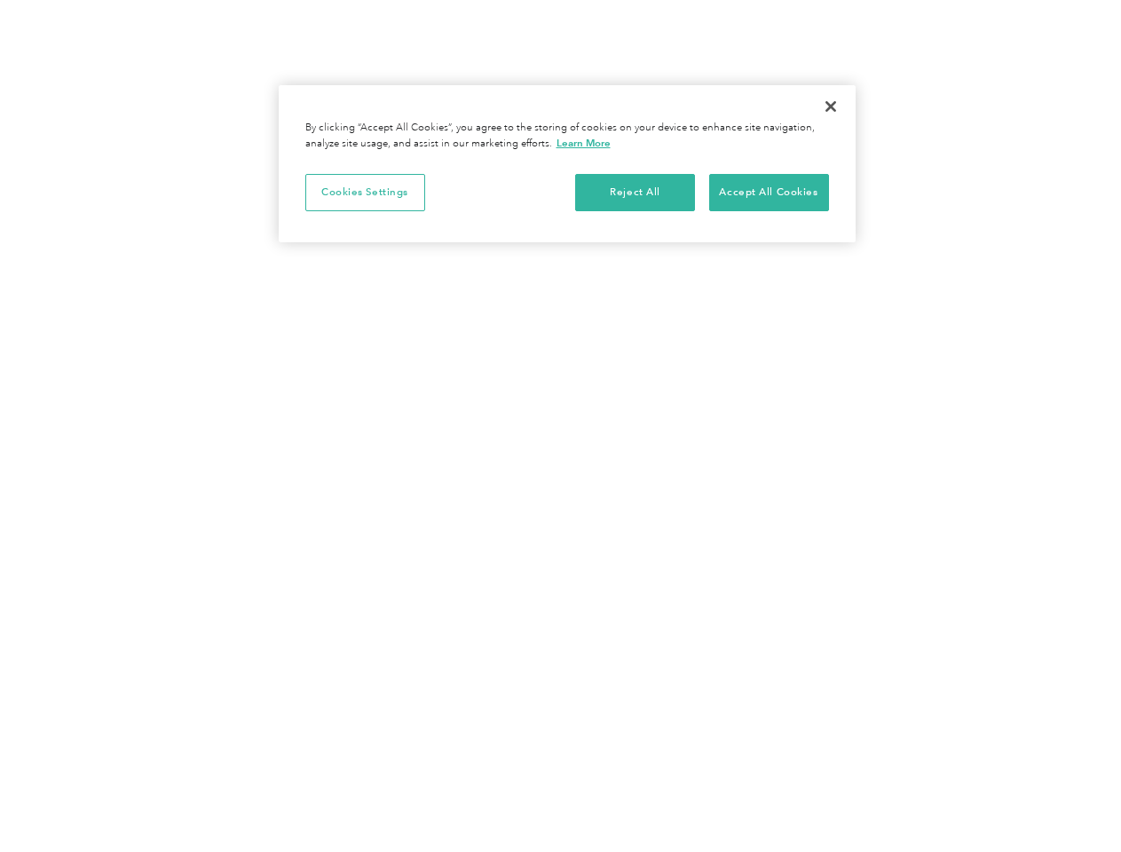 The width and height of the screenshot is (1121, 852). What do you see at coordinates (567, 136) in the screenshot?
I see `div: By clicking “Accept All Cookies”, you agree to the storing of cookies on your device to enhance s...` at bounding box center [567, 136].